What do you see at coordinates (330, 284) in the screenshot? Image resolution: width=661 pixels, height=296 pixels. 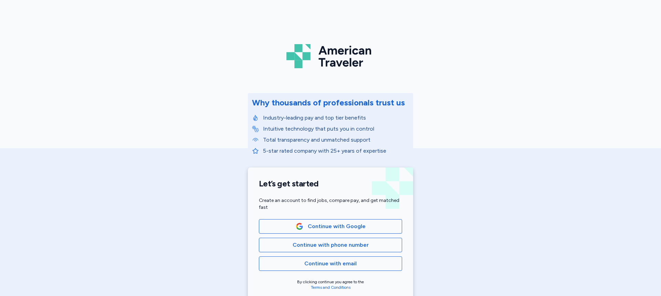 I see `div: By clicking continue you agree to the` at bounding box center [330, 284].